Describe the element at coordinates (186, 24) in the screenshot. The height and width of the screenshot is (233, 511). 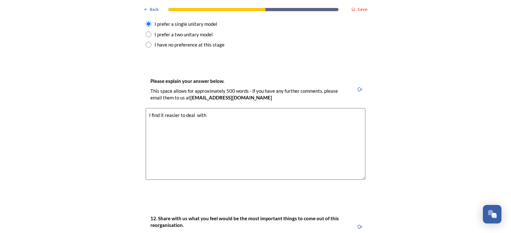
I see `div: I prefer a single unitary model` at that location.